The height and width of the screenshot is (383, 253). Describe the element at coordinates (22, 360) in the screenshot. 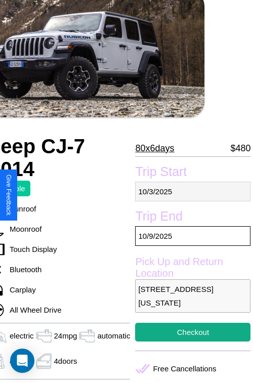

I see `div: Open Intercom Messenger` at that location.